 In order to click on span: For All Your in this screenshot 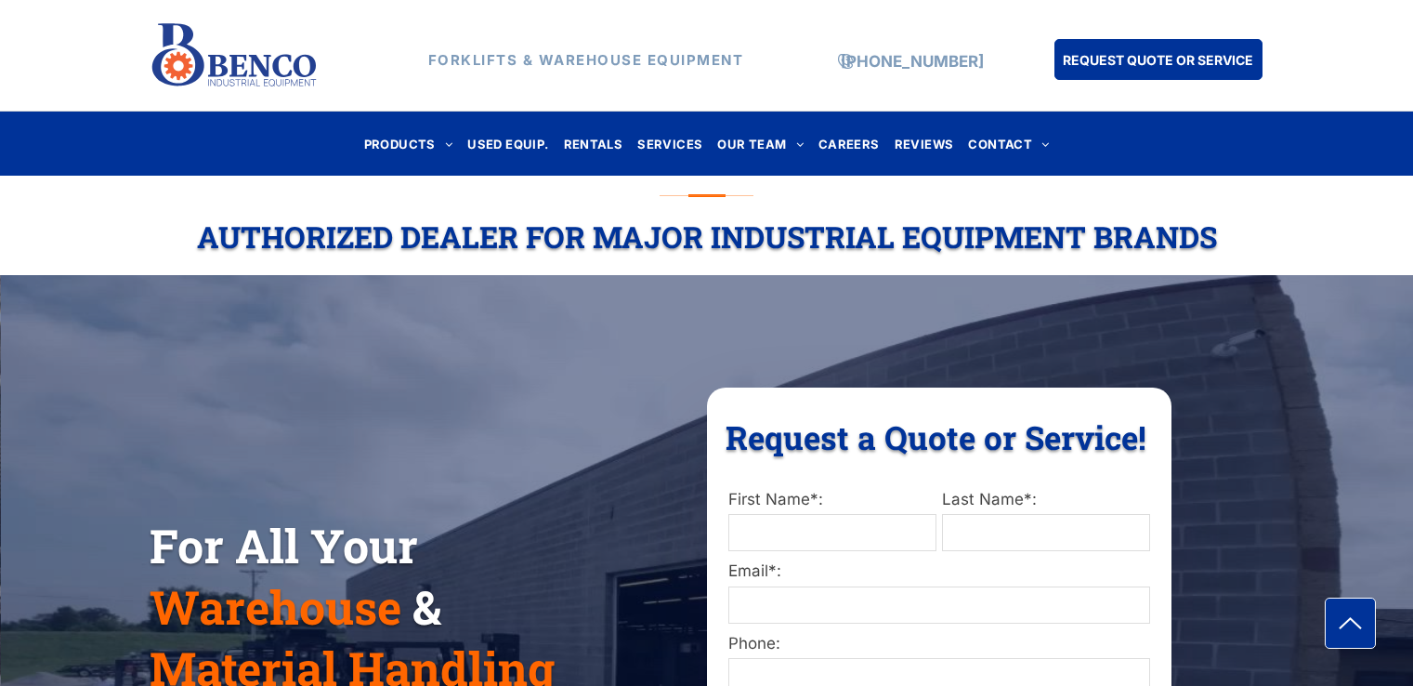, I will do `click(283, 545)`.